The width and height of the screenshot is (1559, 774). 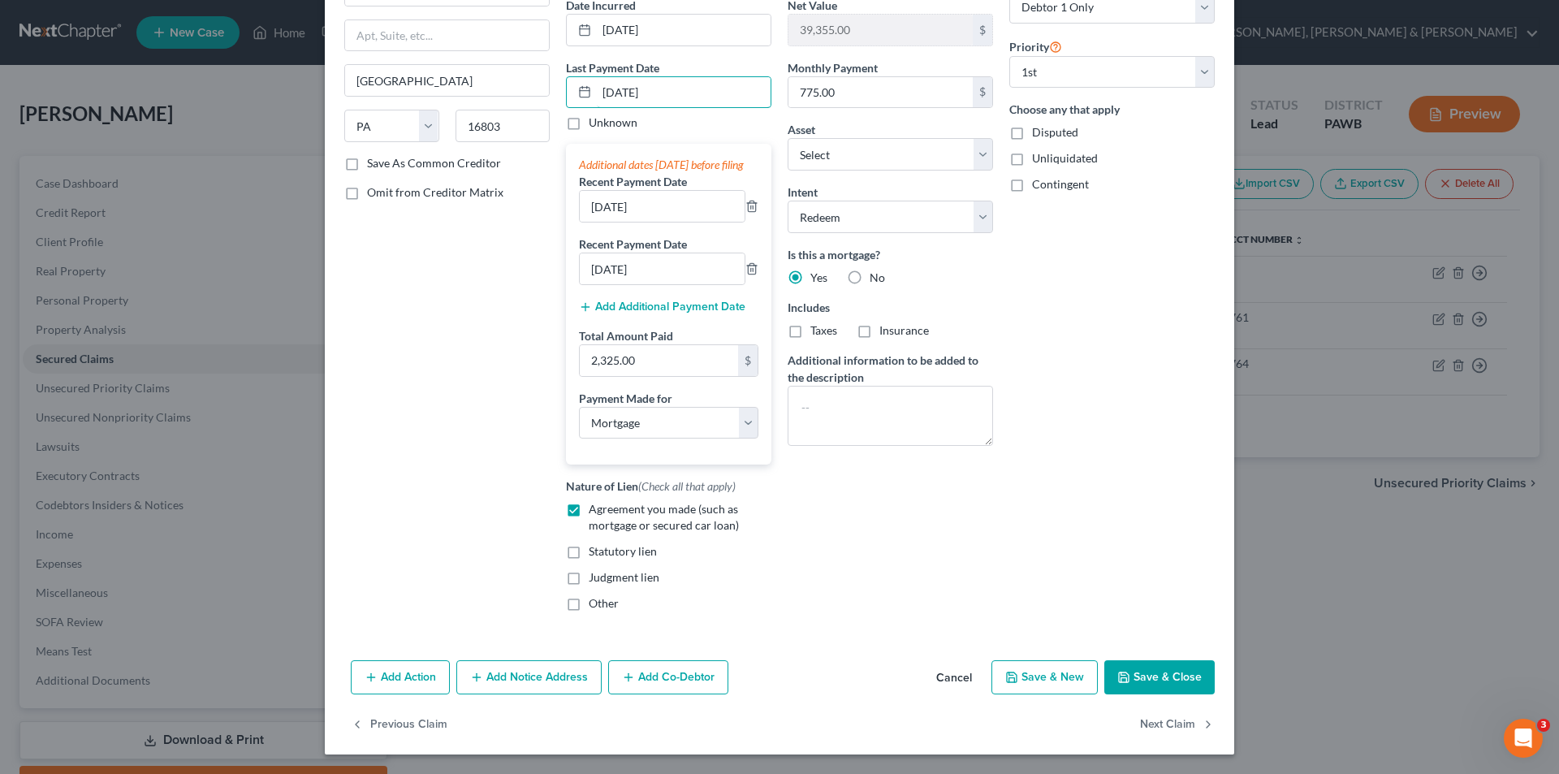 I want to click on button: Save & Close, so click(x=1160, y=677).